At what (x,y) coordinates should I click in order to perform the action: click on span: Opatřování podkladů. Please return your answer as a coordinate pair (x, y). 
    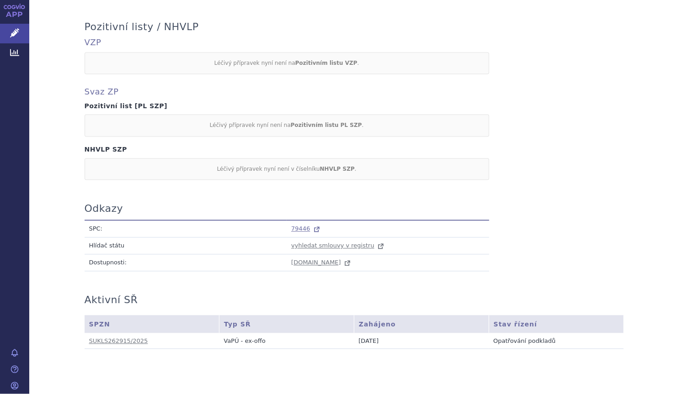
    Looking at the image, I should click on (524, 341).